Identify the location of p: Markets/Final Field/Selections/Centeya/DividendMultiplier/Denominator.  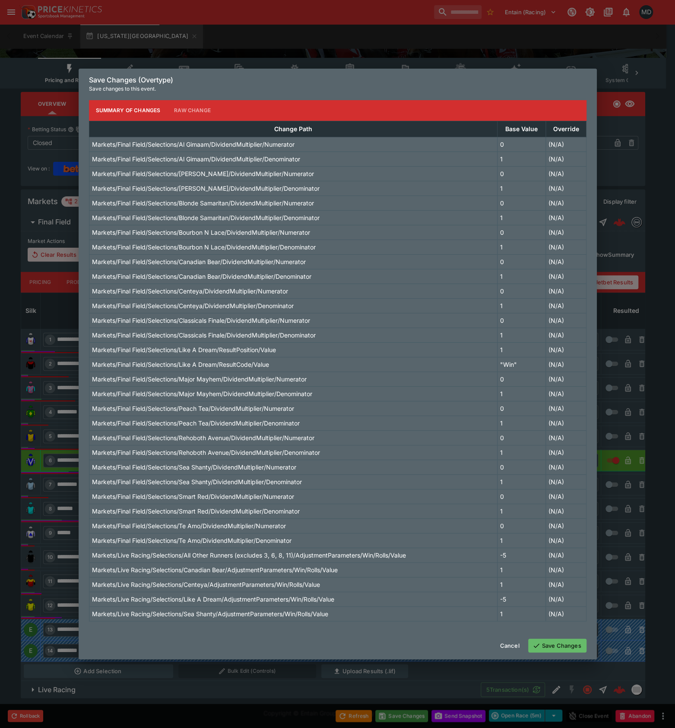
(193, 306).